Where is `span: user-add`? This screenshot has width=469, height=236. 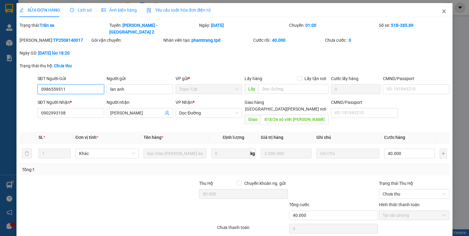 span: user-add is located at coordinates (167, 113).